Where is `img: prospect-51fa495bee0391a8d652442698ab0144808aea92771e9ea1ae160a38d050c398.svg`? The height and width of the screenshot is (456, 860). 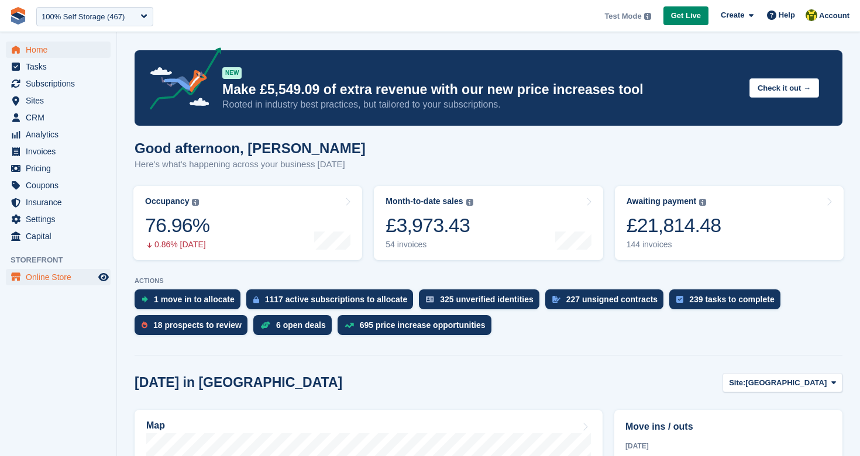
img: prospect-51fa495bee0391a8d652442698ab0144808aea92771e9ea1ae160a38d050c398.svg is located at coordinates (144, 325).